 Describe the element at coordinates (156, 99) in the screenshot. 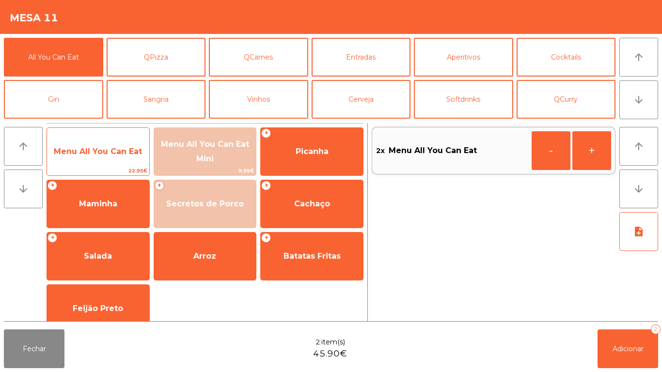

I see `button: Sangria` at that location.